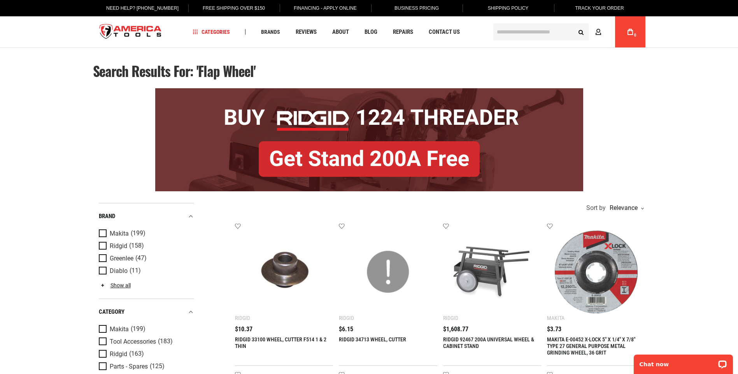  Describe the element at coordinates (146, 246) in the screenshot. I see `a: Ridgid (158)` at that location.